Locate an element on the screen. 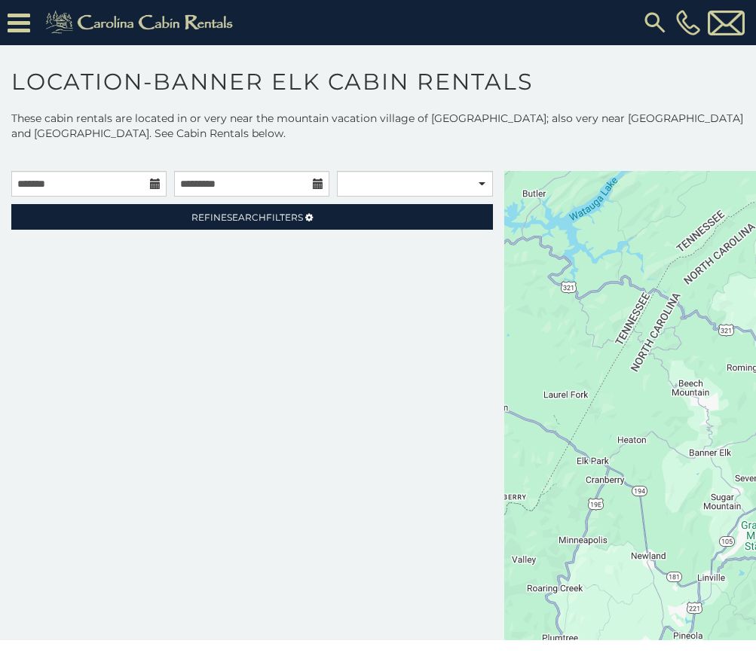 Image resolution: width=756 pixels, height=665 pixels. span: Refine Filters is located at coordinates (247, 217).